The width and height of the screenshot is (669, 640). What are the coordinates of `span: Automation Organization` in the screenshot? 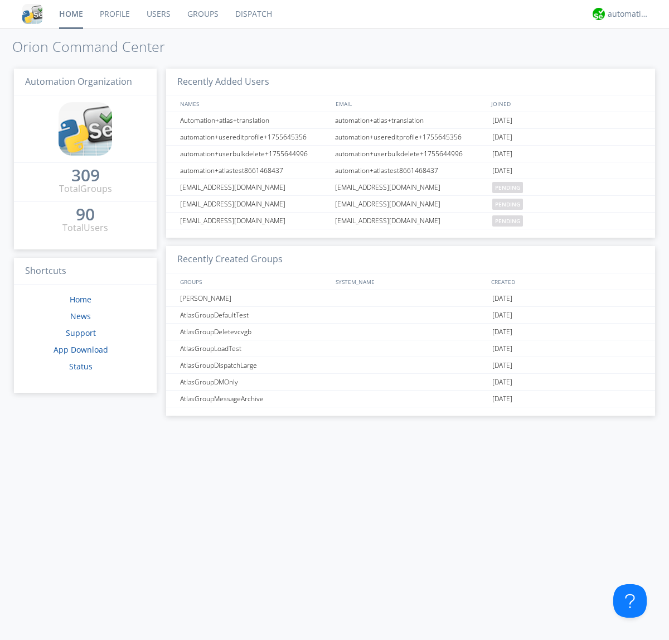 It's located at (79, 81).